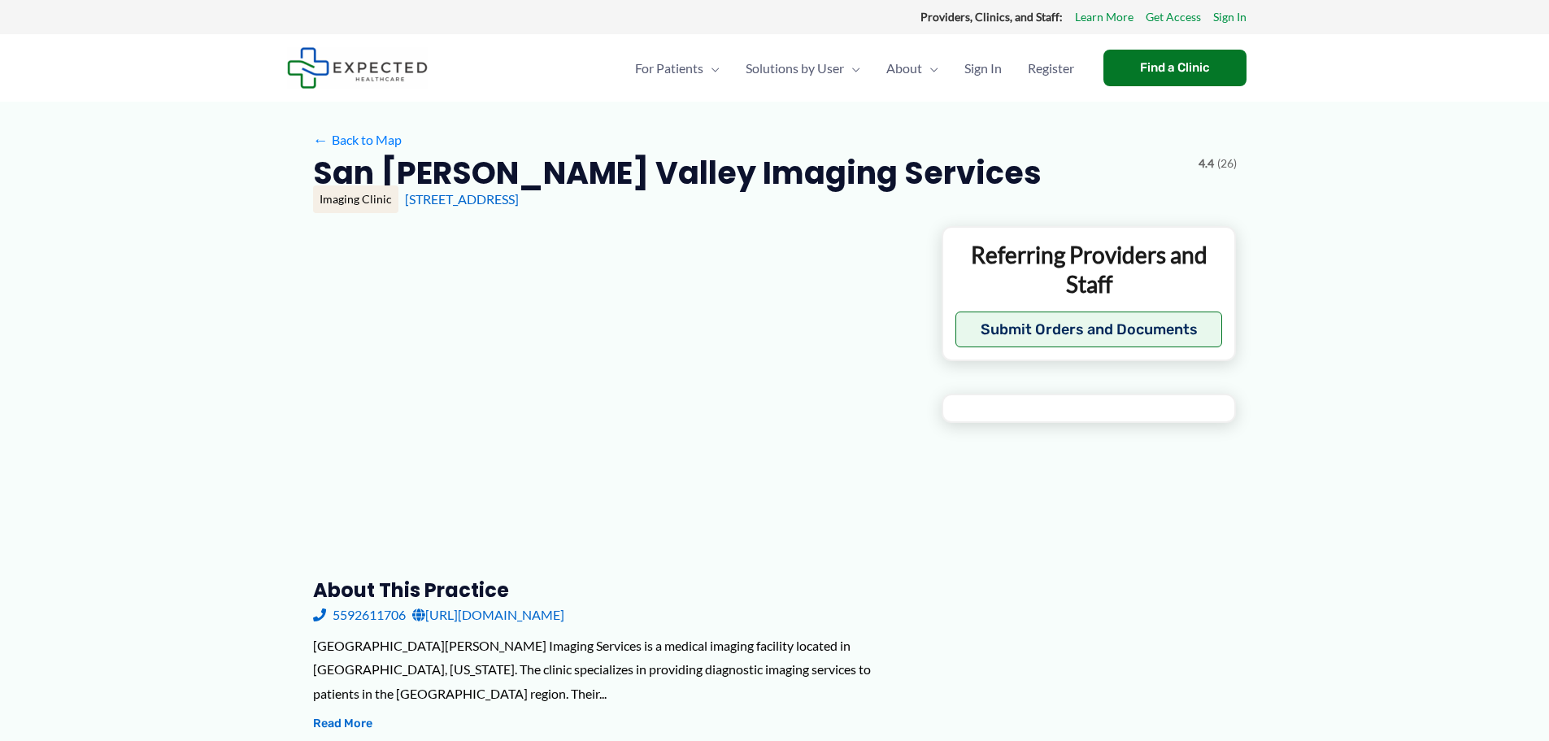 This screenshot has height=741, width=1549. I want to click on span: Sign In, so click(983, 68).